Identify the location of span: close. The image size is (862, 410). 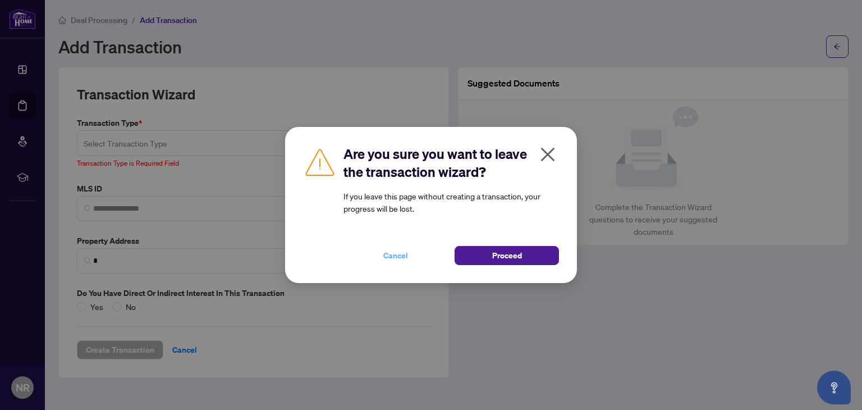
(548, 154).